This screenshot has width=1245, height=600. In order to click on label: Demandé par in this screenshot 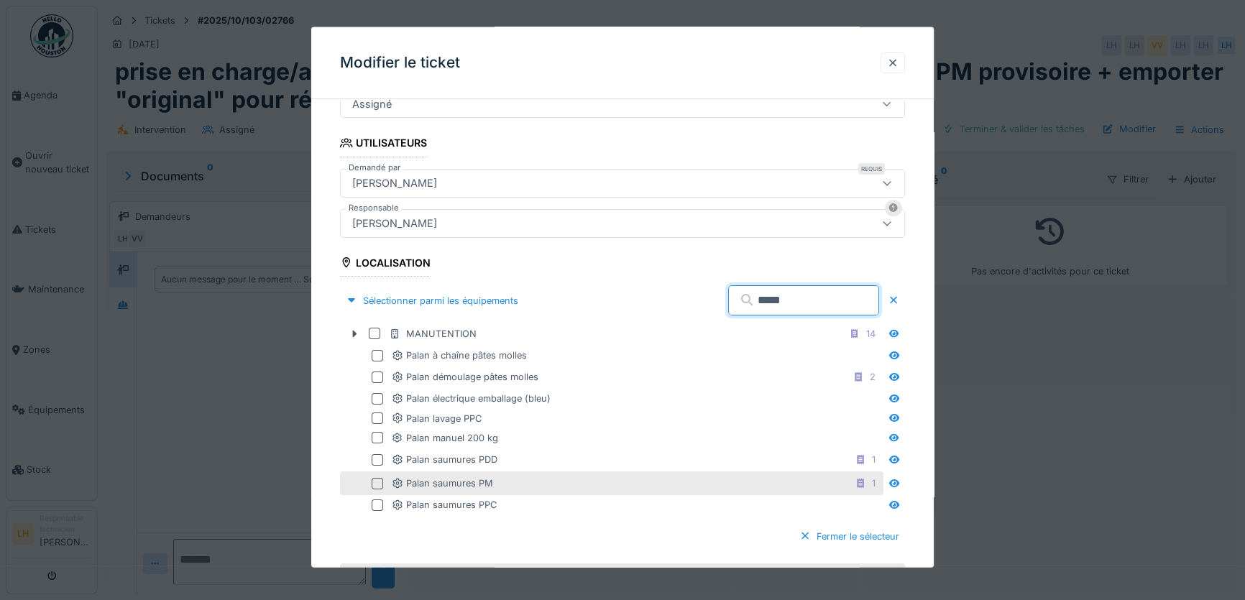, I will do `click(375, 167)`.